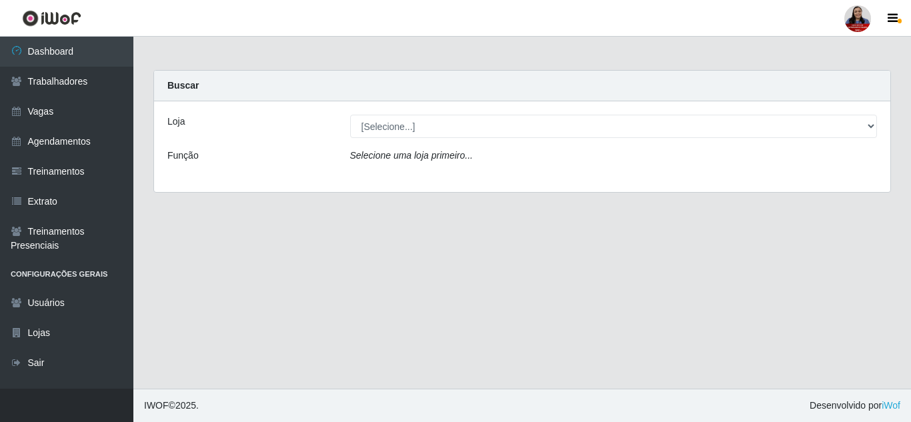 This screenshot has height=422, width=911. What do you see at coordinates (891, 406) in the screenshot?
I see `a: iWof` at bounding box center [891, 406].